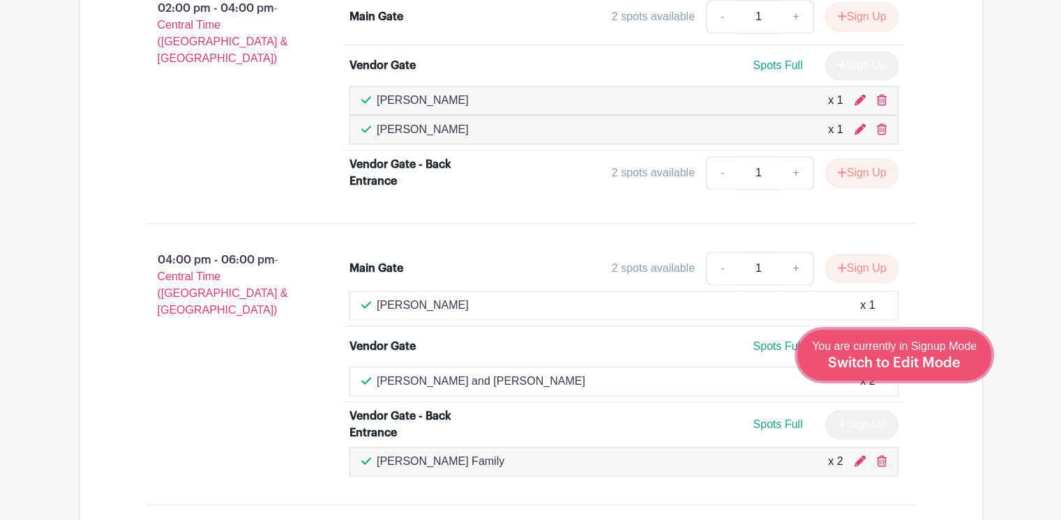 The width and height of the screenshot is (1061, 520). Describe the element at coordinates (894, 355) in the screenshot. I see `span: You are currently in Signup Mode` at that location.